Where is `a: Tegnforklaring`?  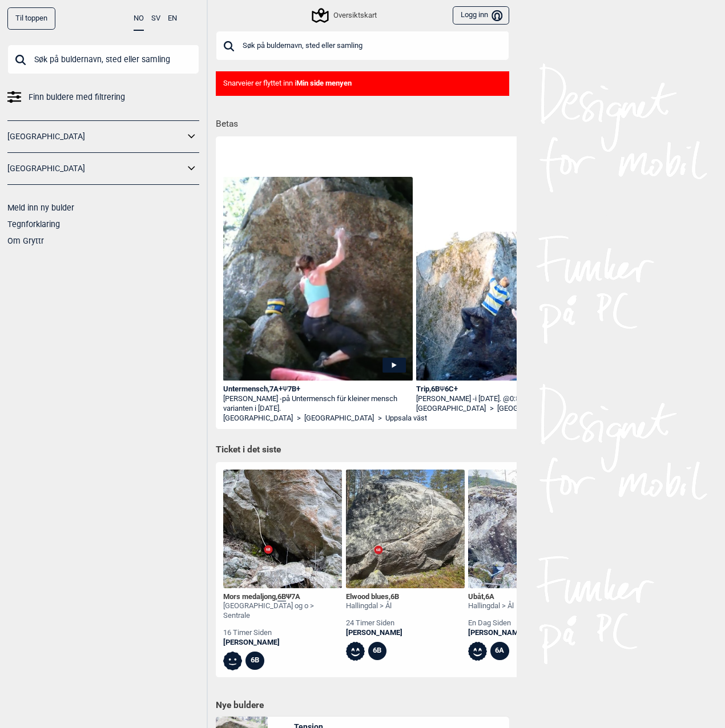
a: Tegnforklaring is located at coordinates (34, 224).